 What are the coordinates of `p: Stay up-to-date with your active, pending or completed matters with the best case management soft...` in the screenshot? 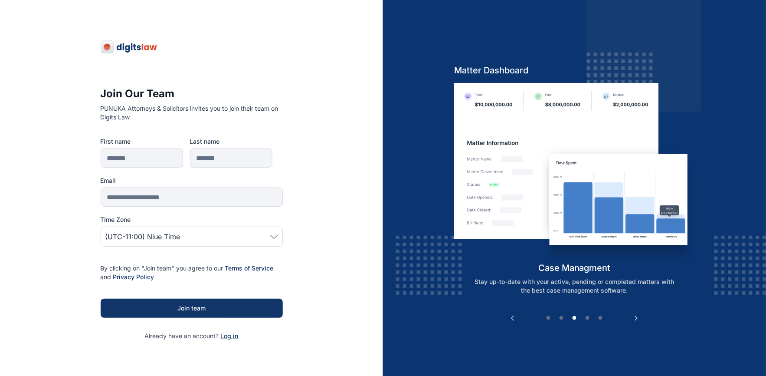 It's located at (575, 286).